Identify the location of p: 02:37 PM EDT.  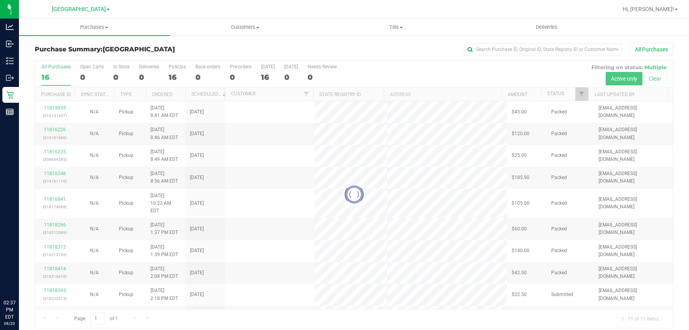
(9, 310).